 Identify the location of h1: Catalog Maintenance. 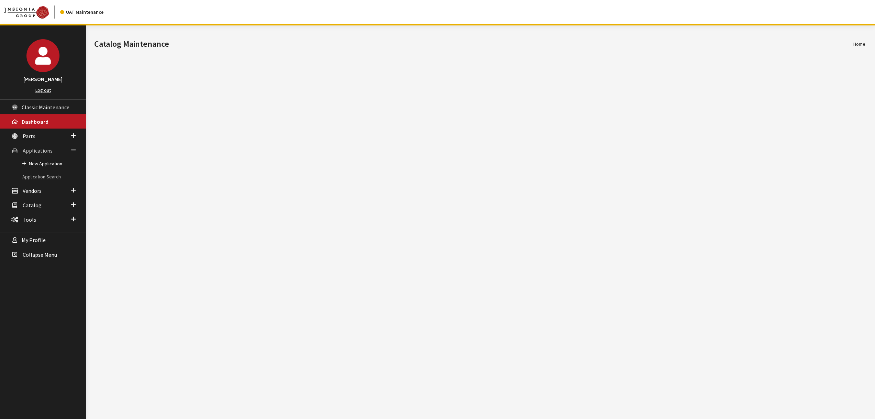
(474, 44).